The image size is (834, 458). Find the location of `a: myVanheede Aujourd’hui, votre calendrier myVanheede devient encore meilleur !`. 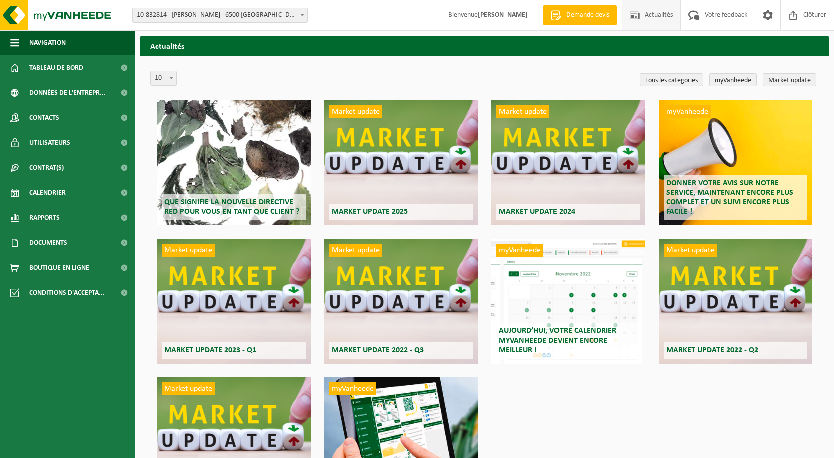

a: myVanheede Aujourd’hui, votre calendrier myVanheede devient encore meilleur ! is located at coordinates (568, 302).